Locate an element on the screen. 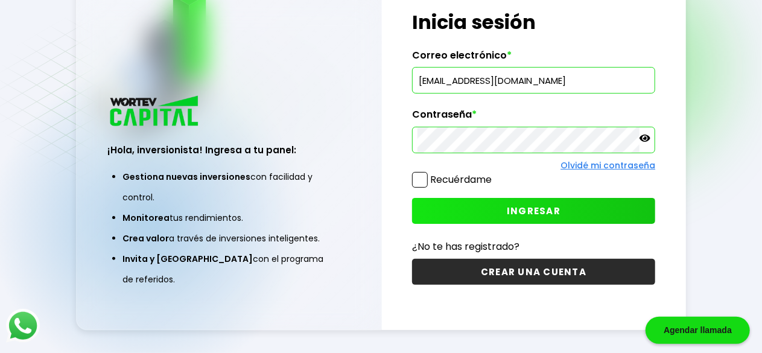  label: Recuérdame is located at coordinates (461, 179).